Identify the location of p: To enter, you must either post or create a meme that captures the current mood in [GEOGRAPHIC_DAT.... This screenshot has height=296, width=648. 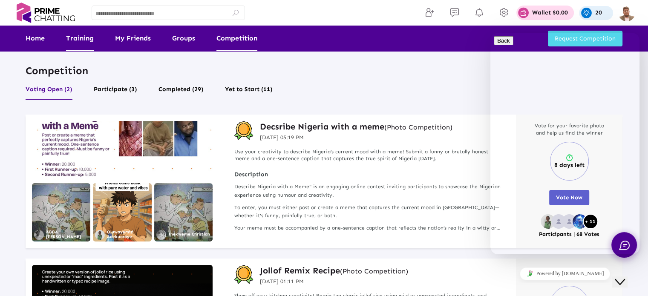
(368, 212).